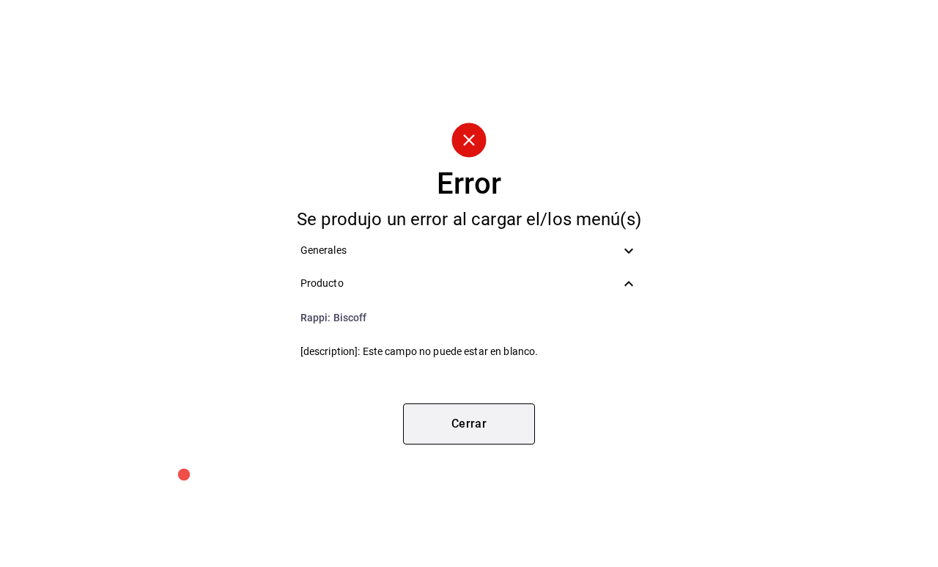 This screenshot has height=567, width=938. Describe the element at coordinates (469, 219) in the screenshot. I see `div: Se produjo un error al cargar el/los menú(s)` at that location.